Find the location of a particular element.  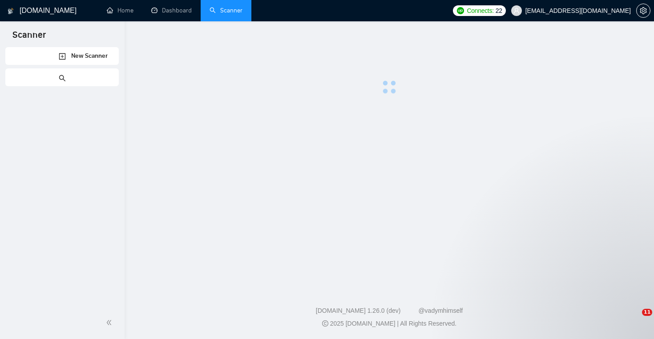

img: upwork-logo.png is located at coordinates (460, 11).